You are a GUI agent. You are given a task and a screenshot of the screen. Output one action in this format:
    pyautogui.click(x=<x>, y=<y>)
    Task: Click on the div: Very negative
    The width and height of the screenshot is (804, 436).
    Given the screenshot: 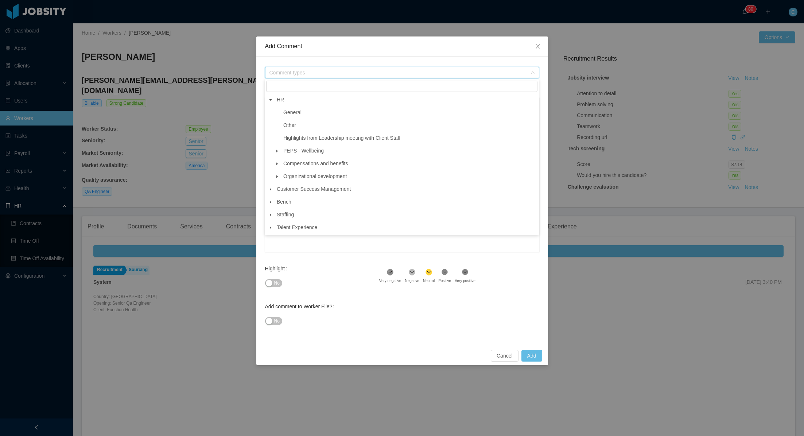 What is the action you would take?
    pyautogui.click(x=390, y=280)
    